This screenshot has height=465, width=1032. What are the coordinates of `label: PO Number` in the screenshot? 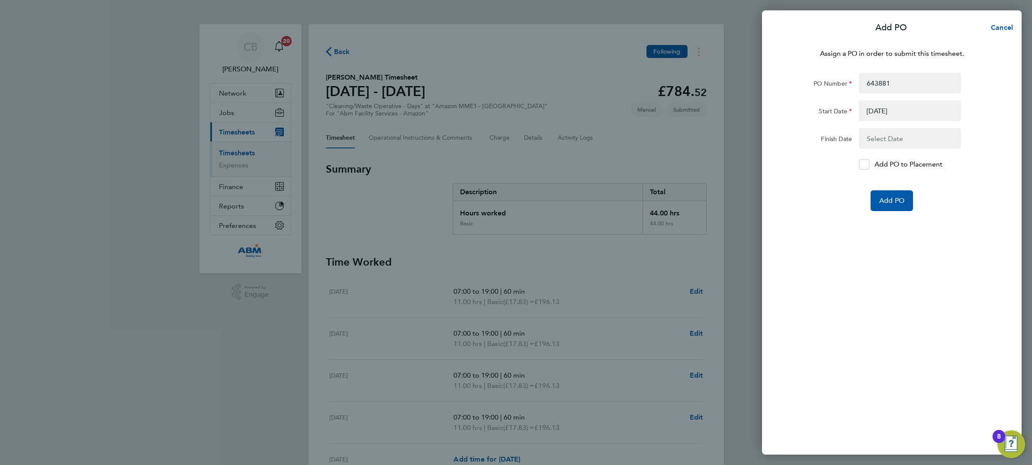 It's located at (832, 85).